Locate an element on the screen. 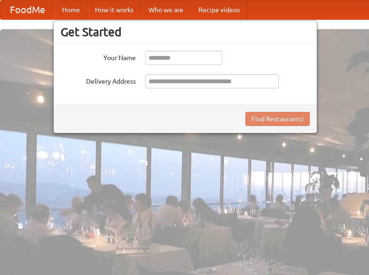  a: Home is located at coordinates (71, 10).